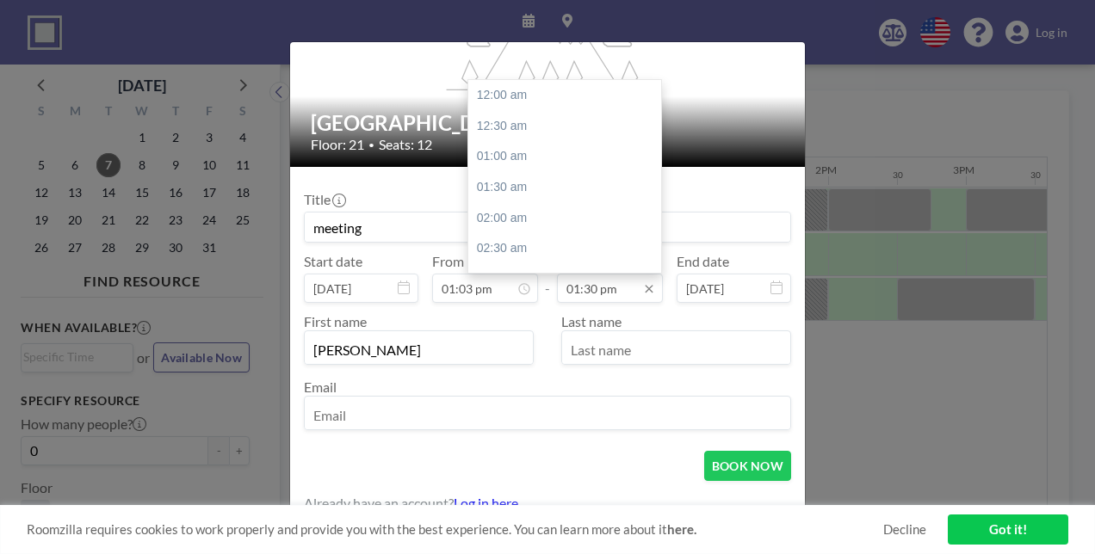  What do you see at coordinates (1008, 529) in the screenshot?
I see `a: Got it!` at bounding box center [1008, 529].